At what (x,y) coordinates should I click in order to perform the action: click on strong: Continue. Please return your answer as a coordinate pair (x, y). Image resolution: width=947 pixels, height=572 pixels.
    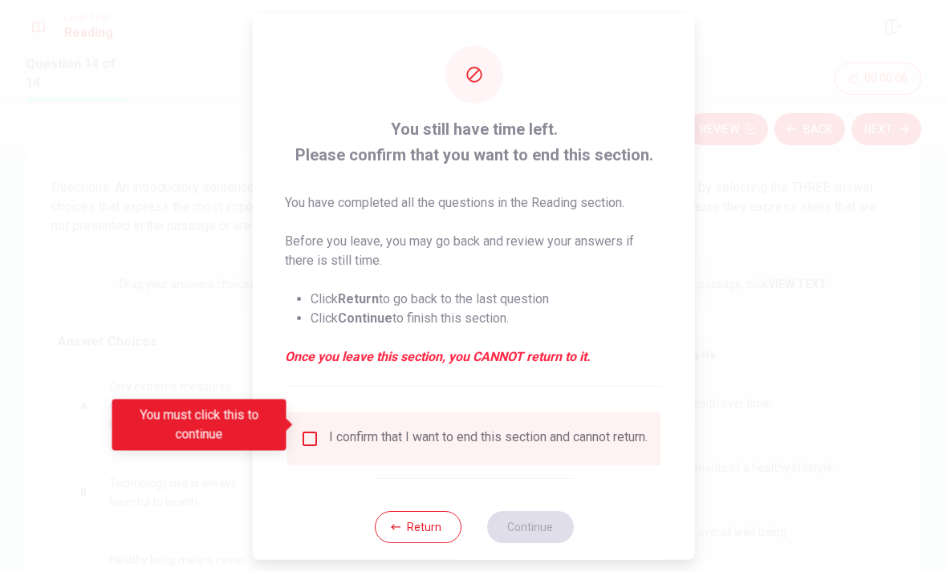
    Looking at the image, I should click on (365, 317).